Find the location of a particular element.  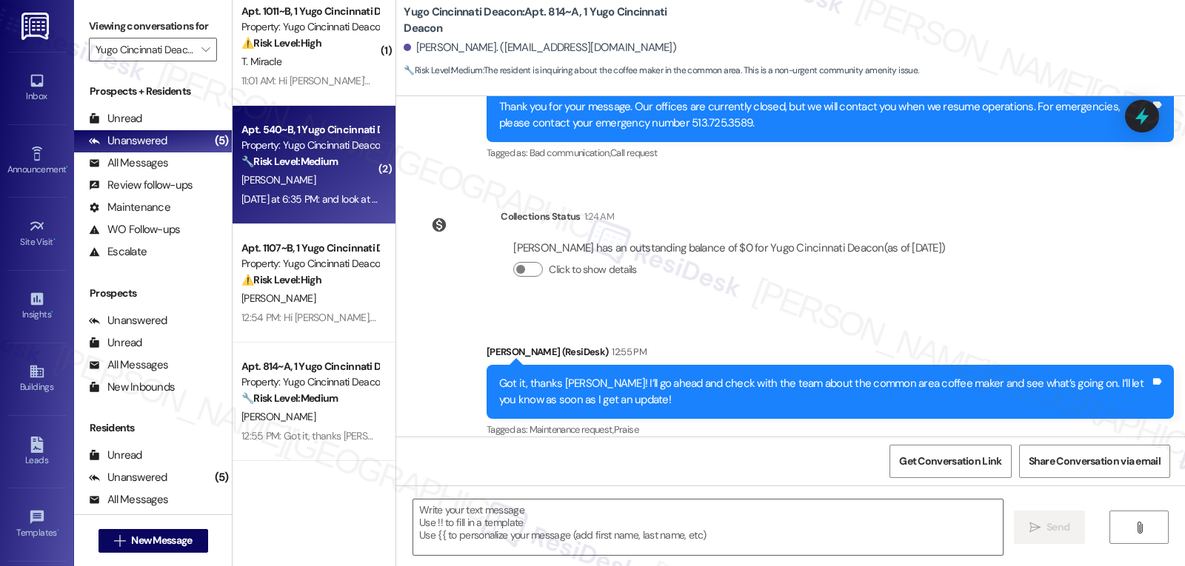

div: Review follow-ups is located at coordinates (141, 185).